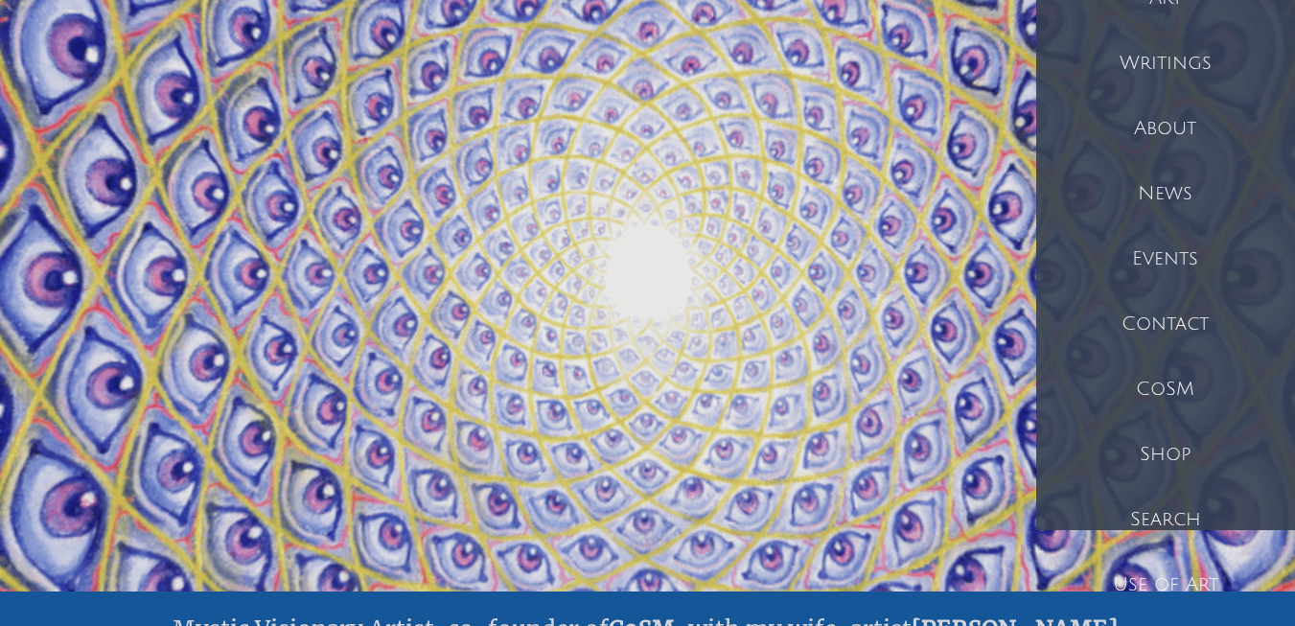 The width and height of the screenshot is (1295, 626). Describe the element at coordinates (1165, 194) in the screenshot. I see `div: News` at that location.